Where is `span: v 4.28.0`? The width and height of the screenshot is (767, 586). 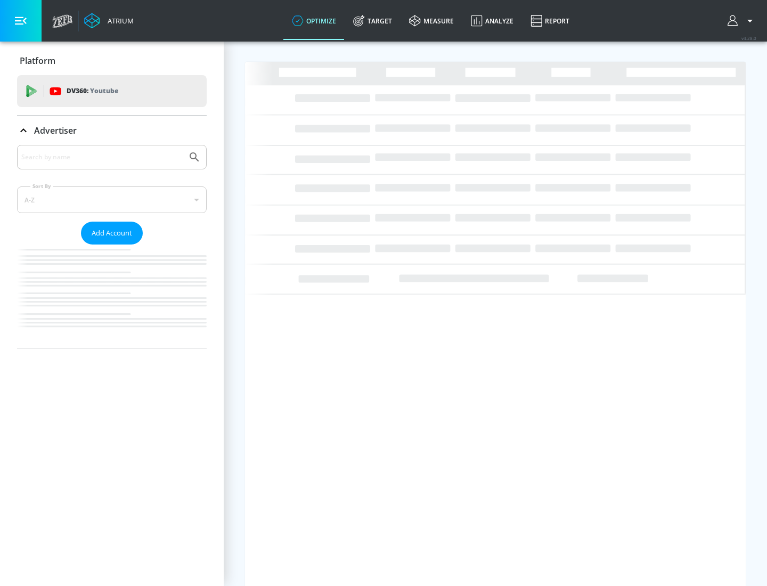
span: v 4.28.0 is located at coordinates (749, 38).